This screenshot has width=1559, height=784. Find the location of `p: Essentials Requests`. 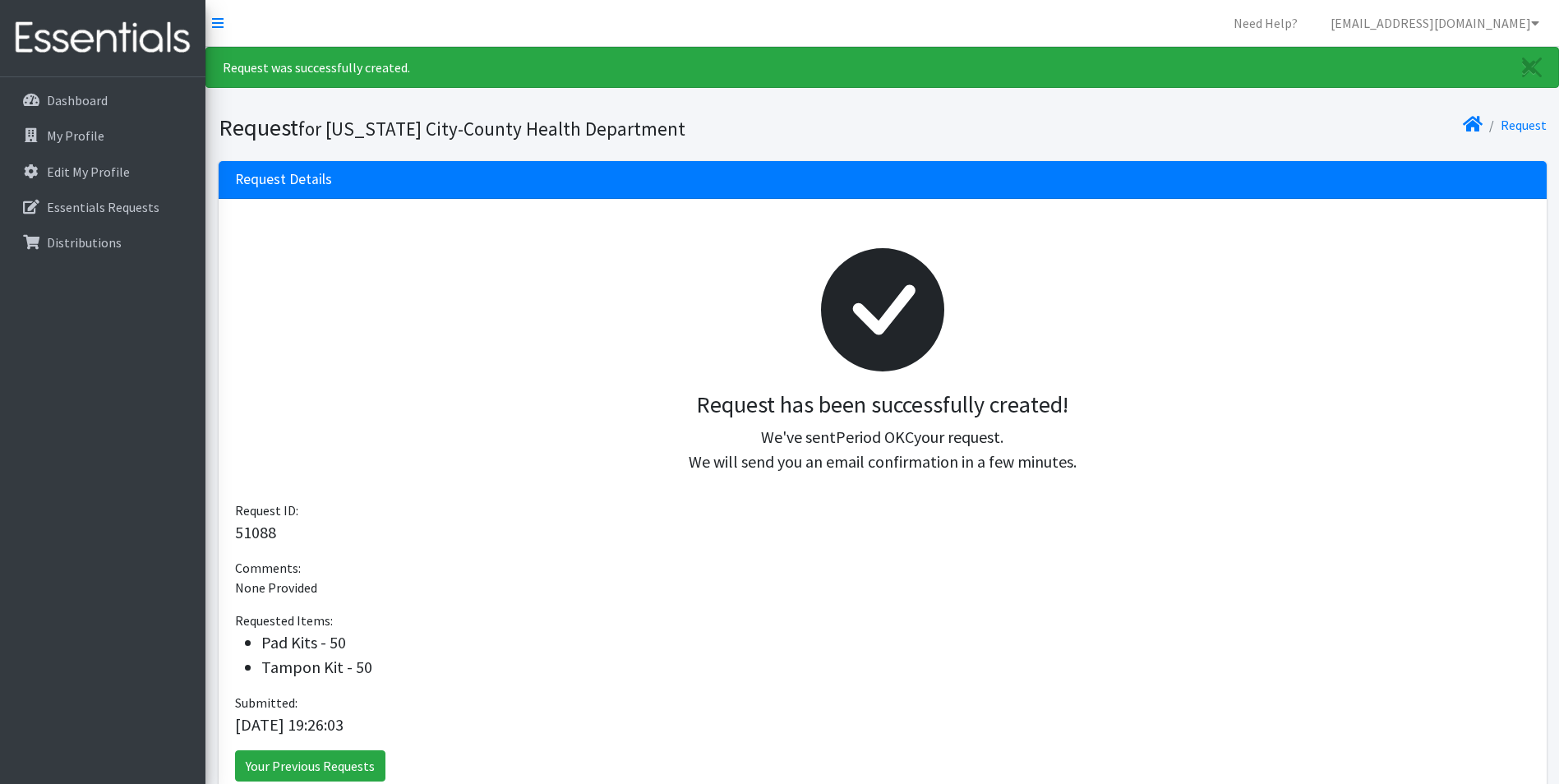

p: Essentials Requests is located at coordinates (103, 207).